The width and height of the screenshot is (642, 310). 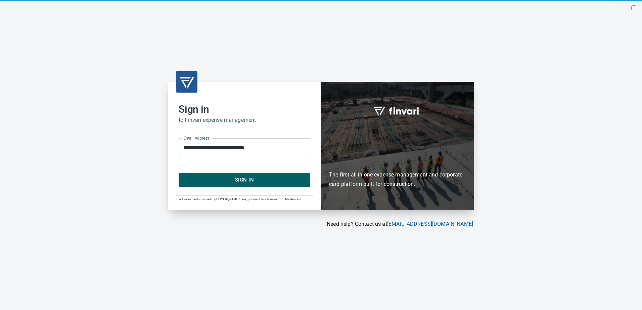 What do you see at coordinates (245, 180) in the screenshot?
I see `span: Sign In` at bounding box center [245, 180].